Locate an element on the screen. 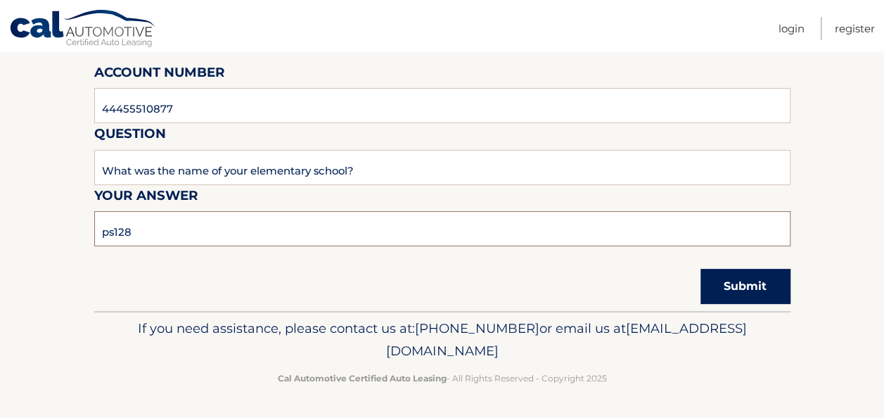 This screenshot has height=418, width=884. p: - All Rights Reserved - Copyright 2025 is located at coordinates (443, 378).